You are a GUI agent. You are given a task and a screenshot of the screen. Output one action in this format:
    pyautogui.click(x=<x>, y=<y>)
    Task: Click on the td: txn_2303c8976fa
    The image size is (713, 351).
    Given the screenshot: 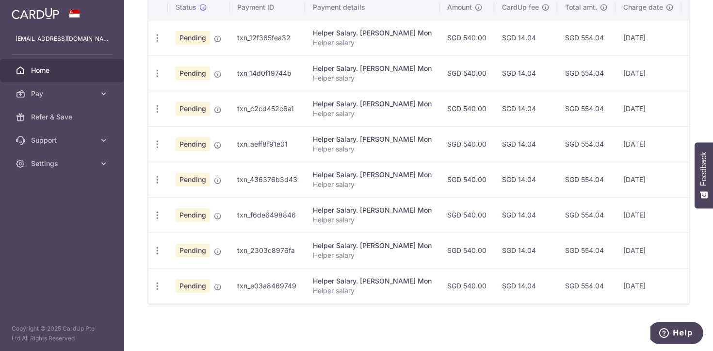 What is the action you would take?
    pyautogui.click(x=267, y=250)
    